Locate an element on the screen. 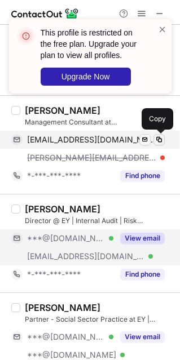  img: error is located at coordinates (26, 36).